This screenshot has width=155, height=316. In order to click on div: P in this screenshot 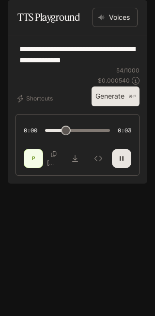, I will do `click(33, 158)`.